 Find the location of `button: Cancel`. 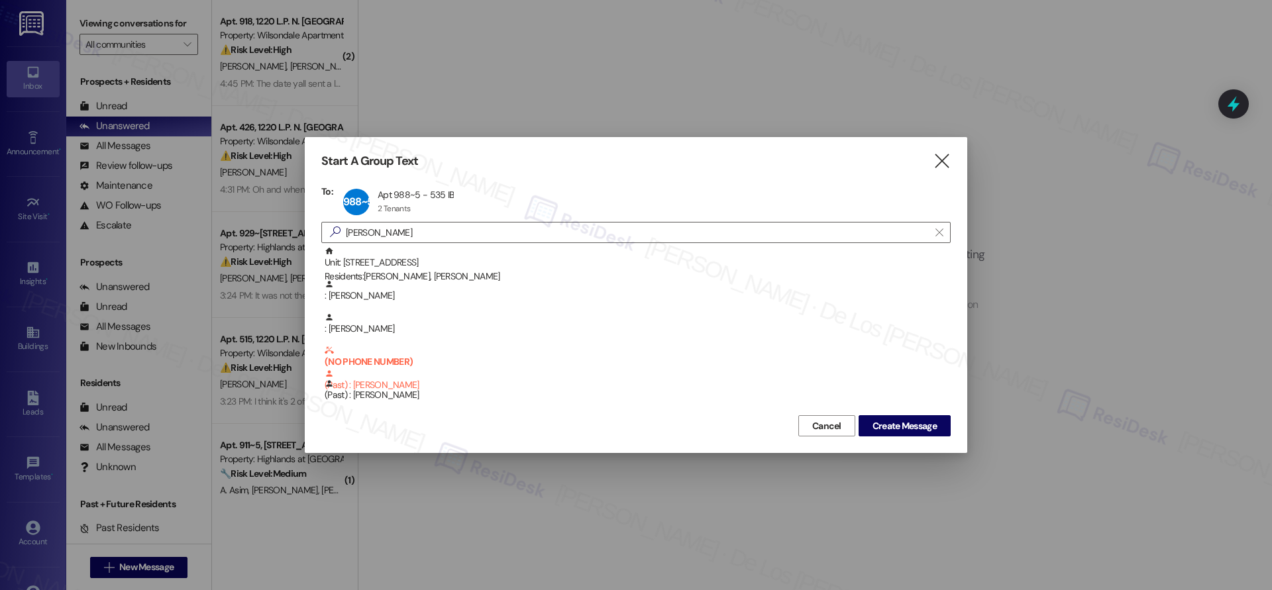

button: Cancel is located at coordinates (827, 426).